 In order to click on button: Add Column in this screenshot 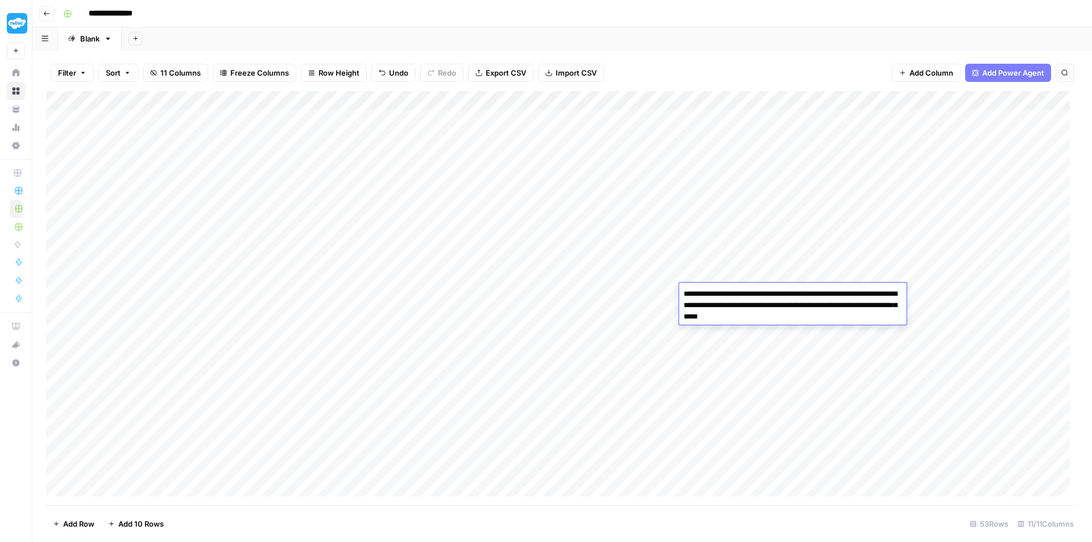, I will do `click(926, 73)`.